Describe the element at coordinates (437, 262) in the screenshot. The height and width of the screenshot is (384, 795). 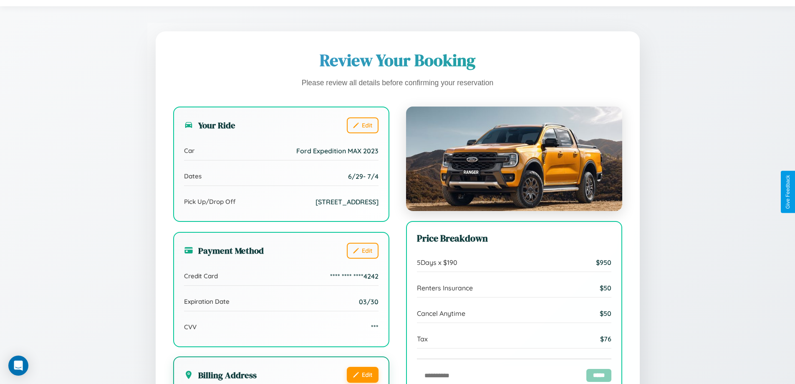
I see `span: 5 Days x $ 190` at that location.